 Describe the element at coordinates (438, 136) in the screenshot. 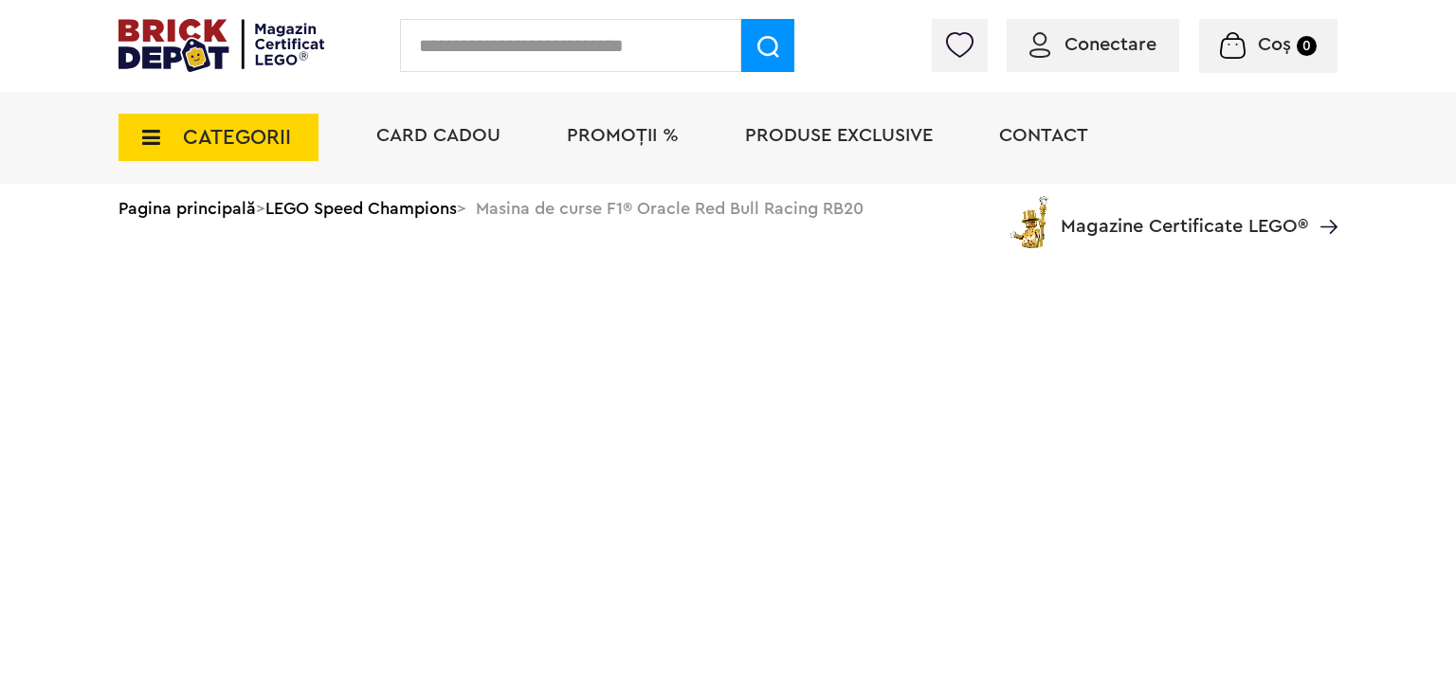

I see `span: Card Cadou` at that location.